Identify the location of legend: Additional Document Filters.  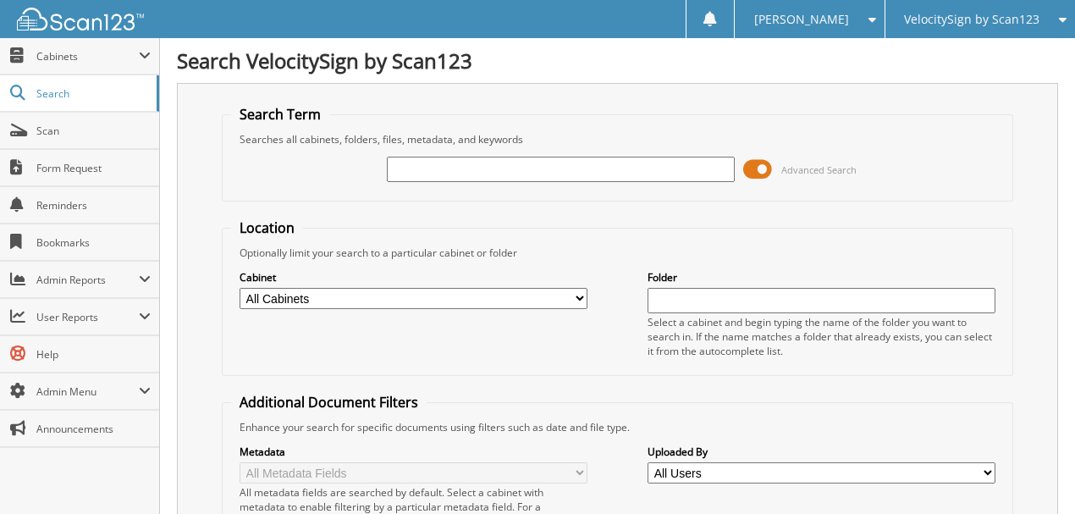
(328, 402).